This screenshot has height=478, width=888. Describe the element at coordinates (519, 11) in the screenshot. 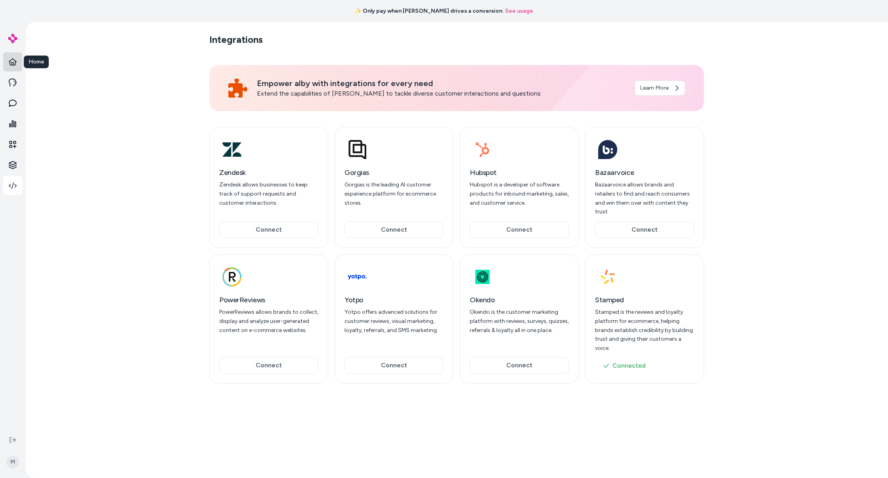

I see `a: See usage` at that location.